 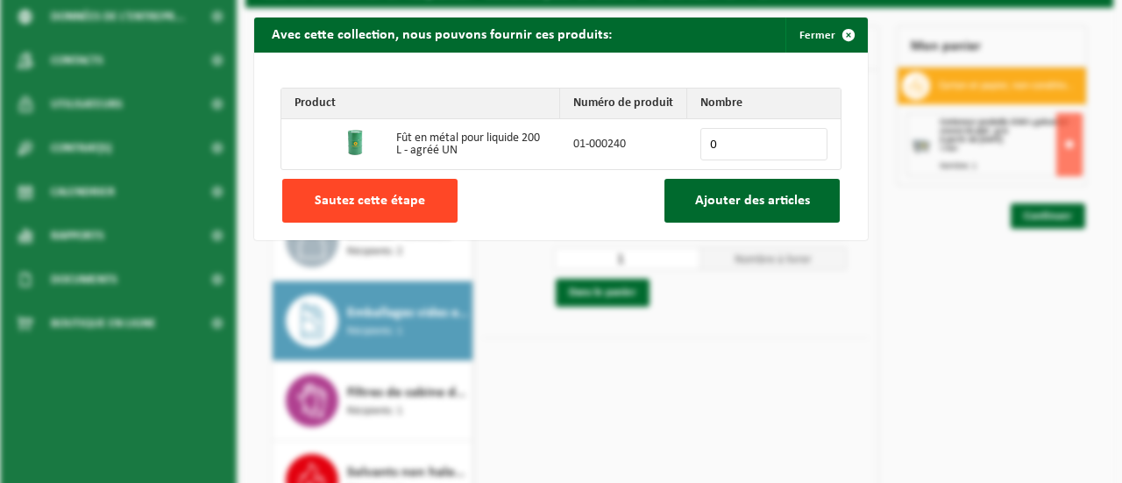 I want to click on h2: Avec cette collection, nous pouvons fournir ces produits:, so click(x=442, y=34).